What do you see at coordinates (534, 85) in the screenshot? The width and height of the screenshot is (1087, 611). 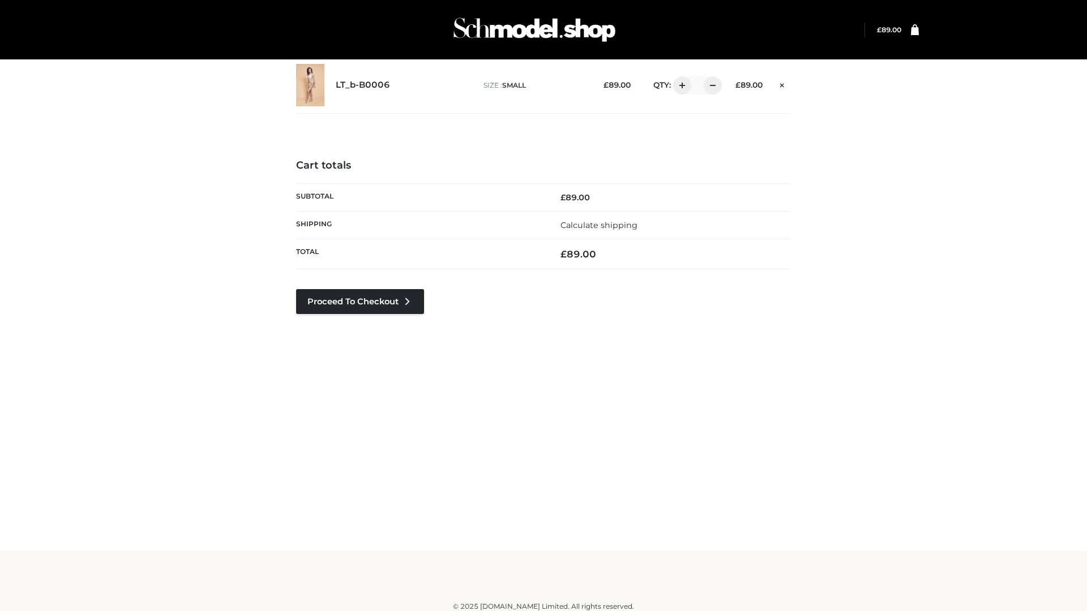 I see `p: size :` at bounding box center [534, 85].